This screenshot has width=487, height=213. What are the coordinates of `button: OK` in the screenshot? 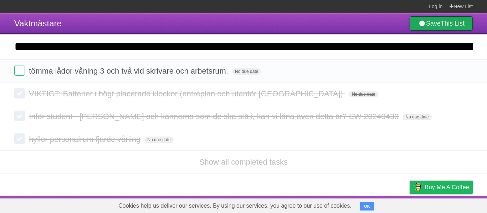 It's located at (367, 207).